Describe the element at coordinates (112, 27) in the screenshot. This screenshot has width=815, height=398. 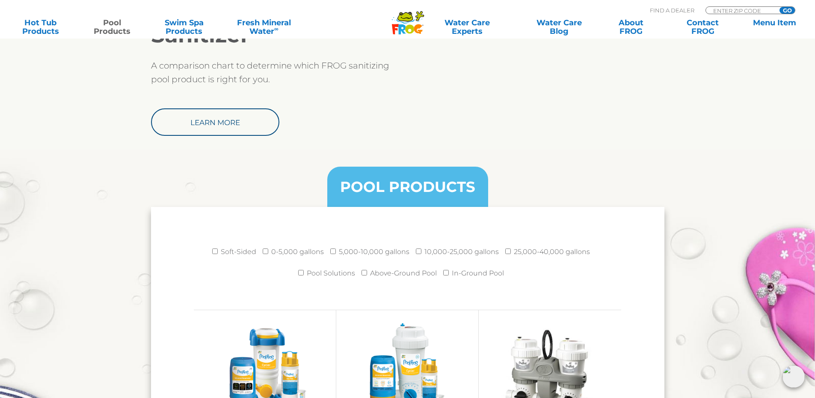
I see `a: PoolProducts` at that location.